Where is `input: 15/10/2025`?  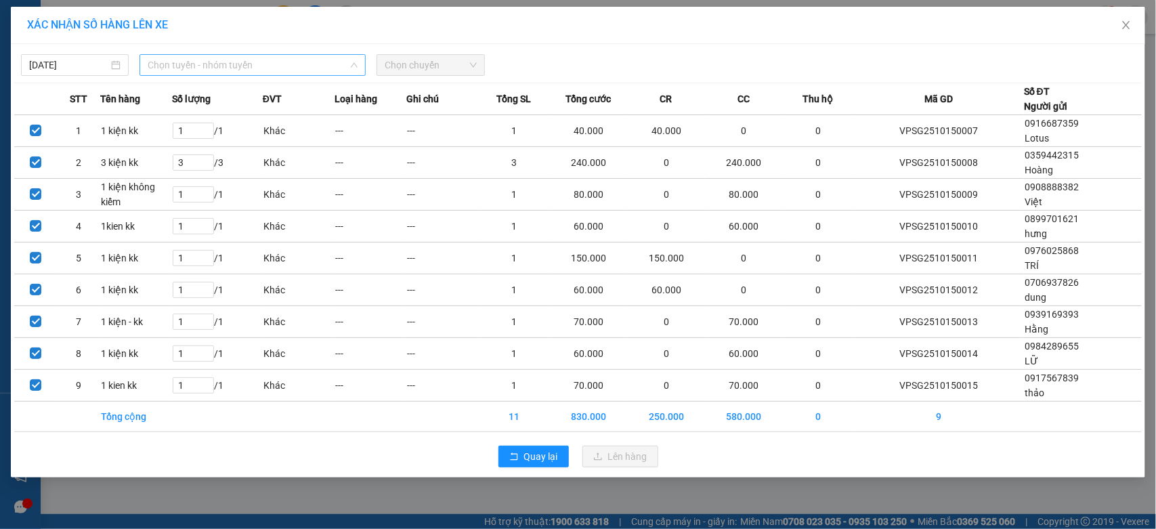
input: 15/10/2025 is located at coordinates (68, 65).